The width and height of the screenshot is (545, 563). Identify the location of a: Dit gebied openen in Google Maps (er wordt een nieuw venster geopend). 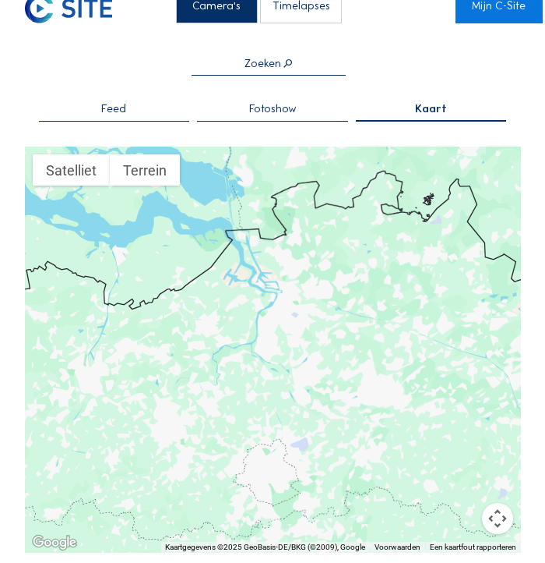
(55, 542).